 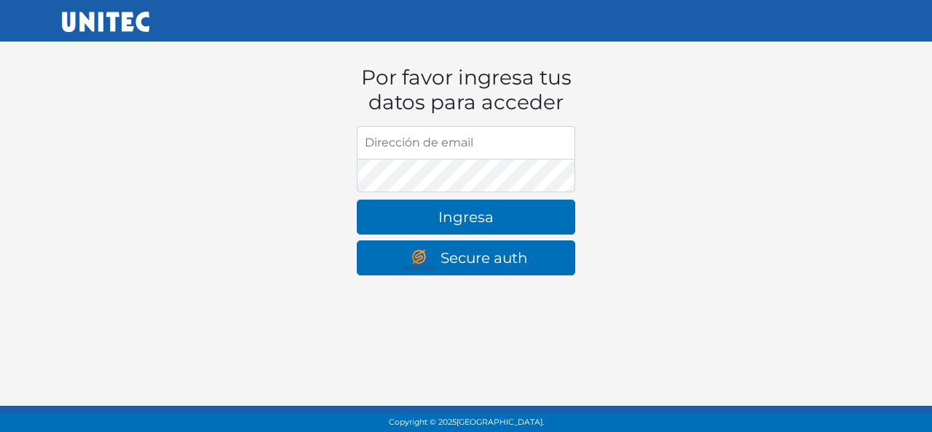 I want to click on img: secure auth logo, so click(x=422, y=259).